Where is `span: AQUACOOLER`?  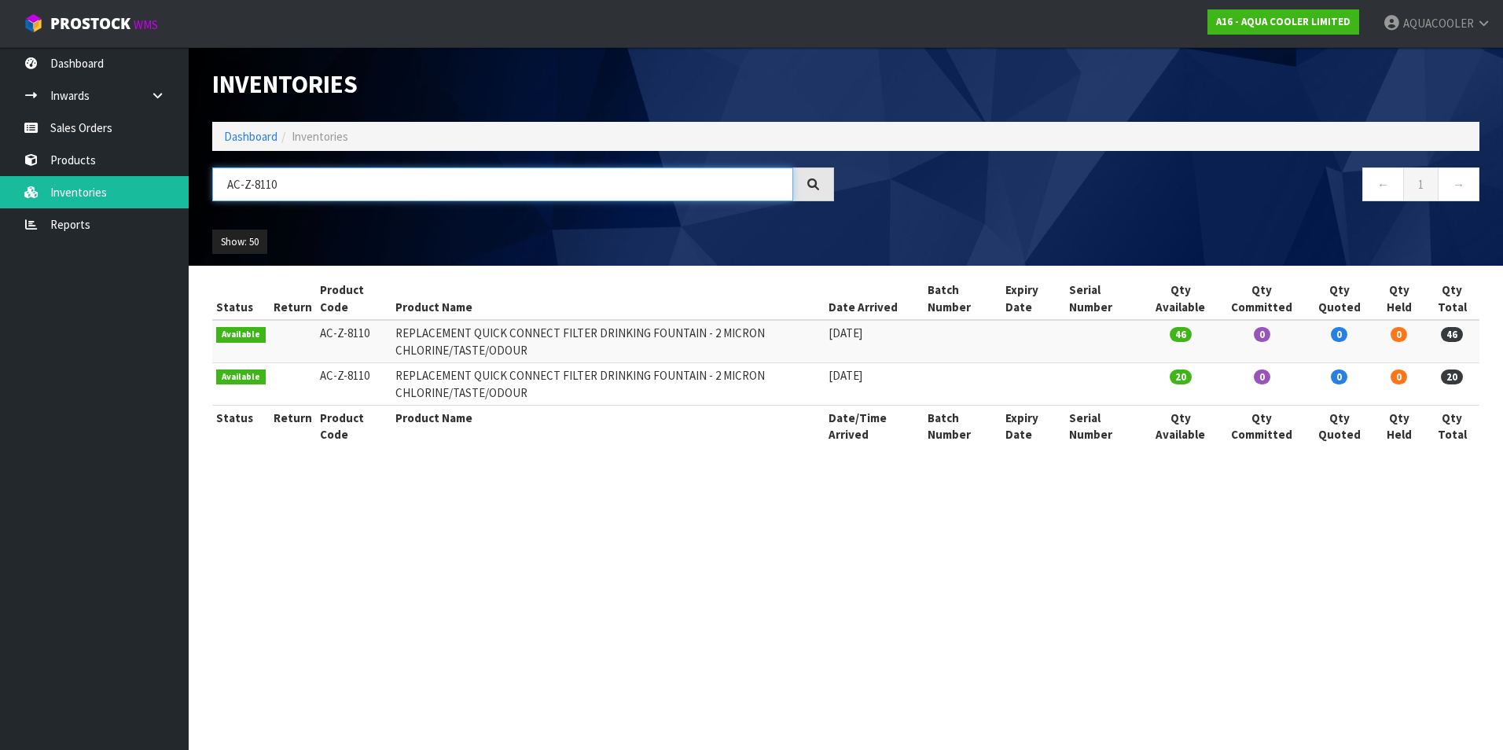
span: AQUACOOLER is located at coordinates (1439, 23).